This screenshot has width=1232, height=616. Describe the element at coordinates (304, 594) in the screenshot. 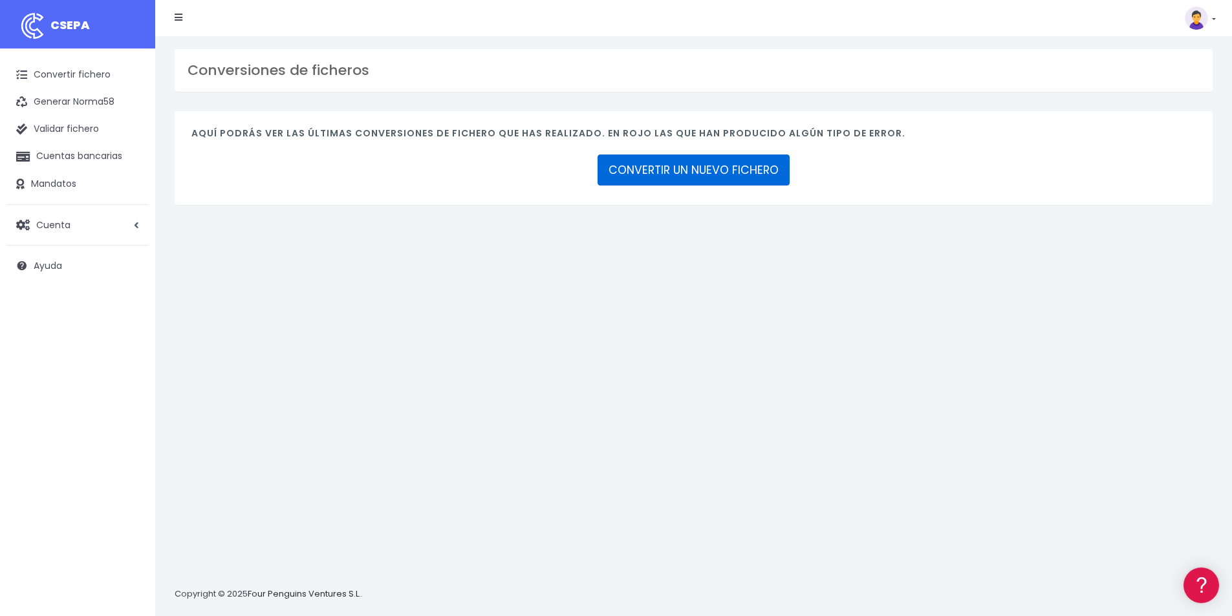

I see `a: Four Penguins Ventures S.L.` at that location.